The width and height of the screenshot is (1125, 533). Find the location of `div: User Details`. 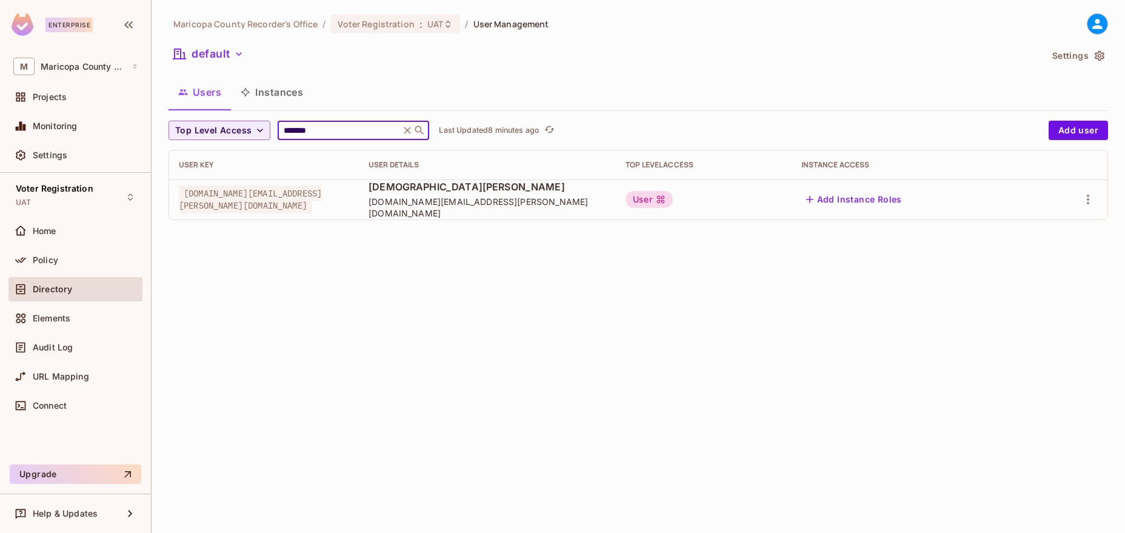

div: User Details is located at coordinates (487, 165).